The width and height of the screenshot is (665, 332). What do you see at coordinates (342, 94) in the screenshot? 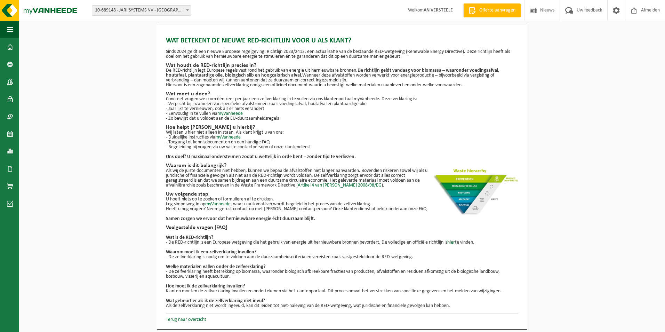
I see `h2: Wat moet u doen?` at bounding box center [342, 94].